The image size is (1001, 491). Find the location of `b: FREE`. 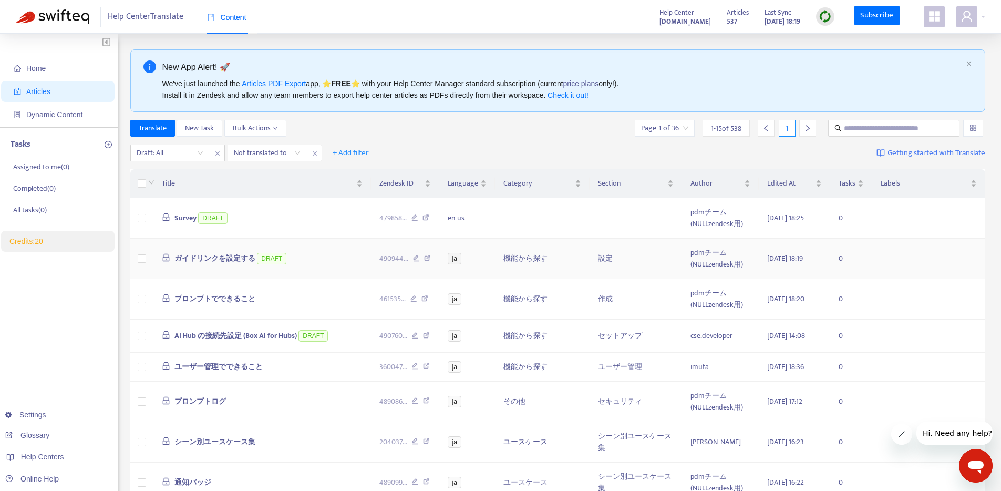

b: FREE is located at coordinates (341, 84).